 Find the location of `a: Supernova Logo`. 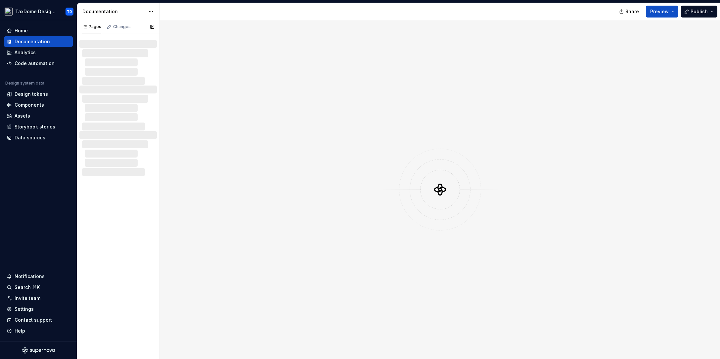

a: Supernova Logo is located at coordinates (38, 351).